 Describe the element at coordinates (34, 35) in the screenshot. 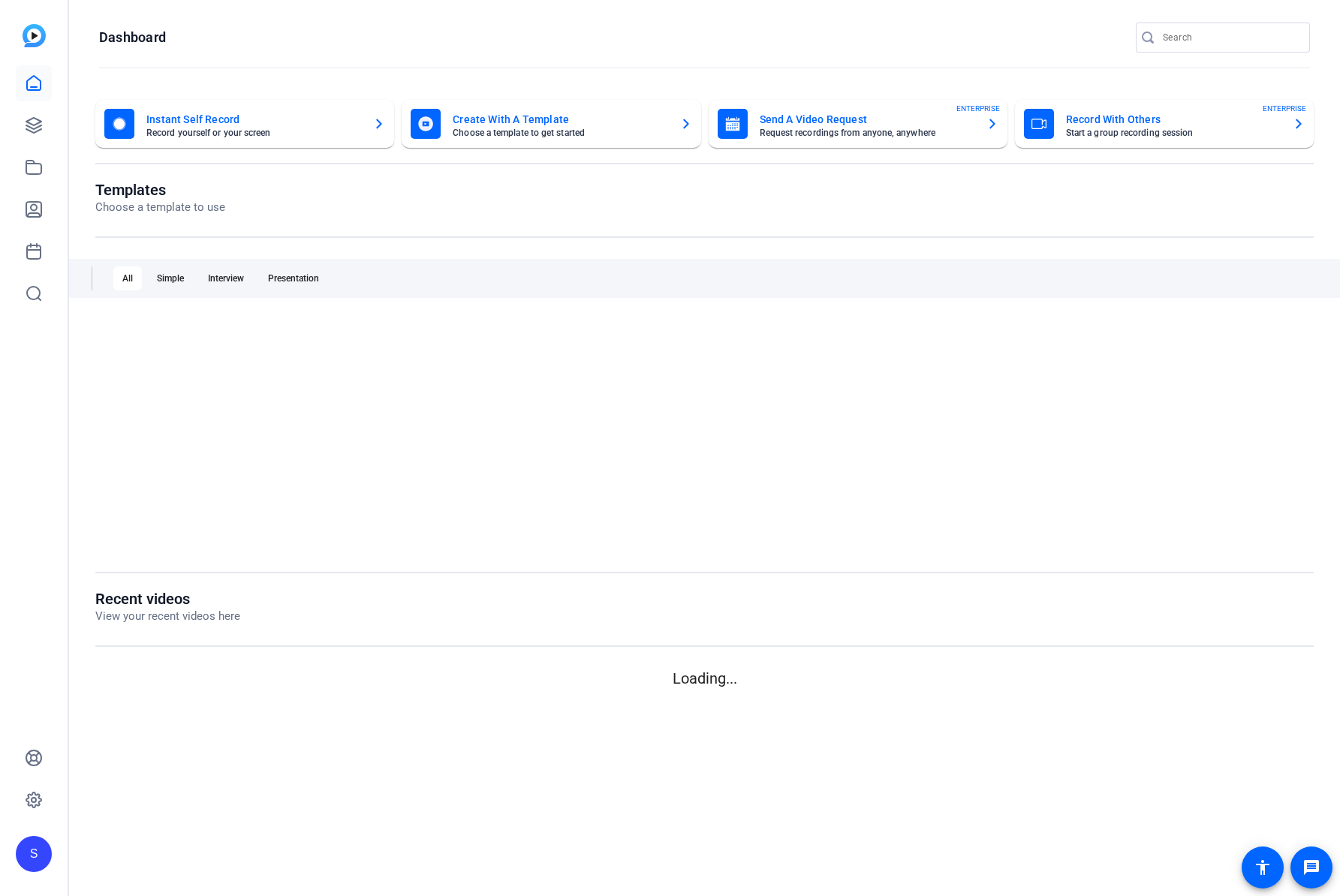

I see `img: blue-gradient.svg` at that location.